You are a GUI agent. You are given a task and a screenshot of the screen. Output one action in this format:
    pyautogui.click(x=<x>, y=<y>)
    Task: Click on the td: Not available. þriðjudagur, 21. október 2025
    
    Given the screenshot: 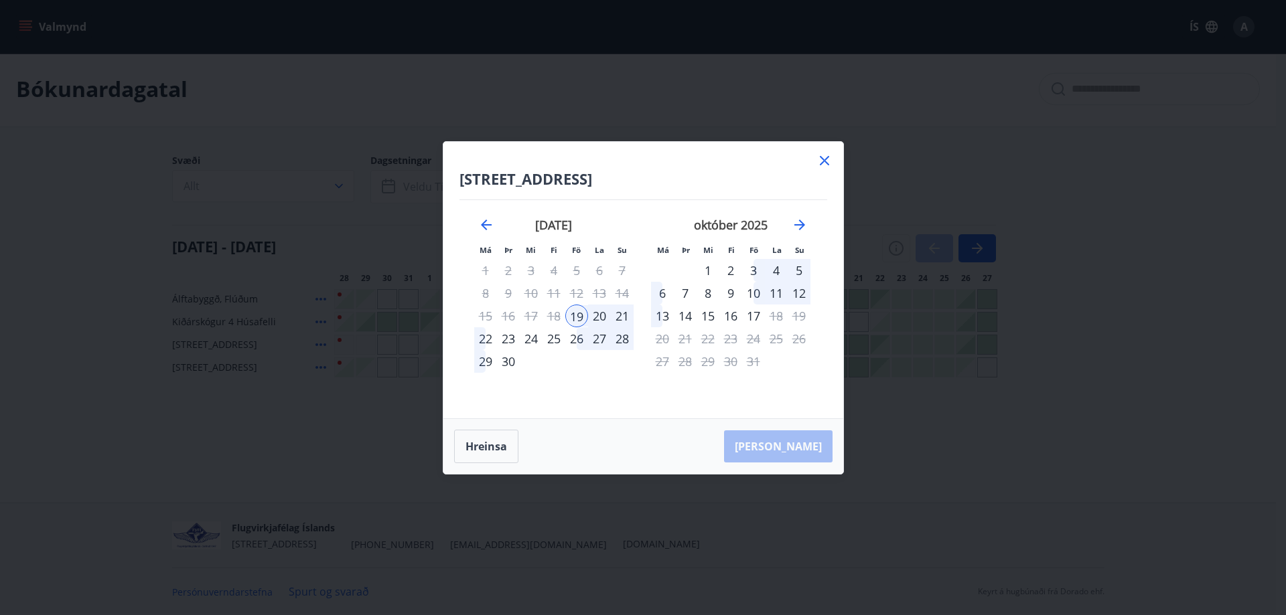 What is the action you would take?
    pyautogui.click(x=685, y=339)
    